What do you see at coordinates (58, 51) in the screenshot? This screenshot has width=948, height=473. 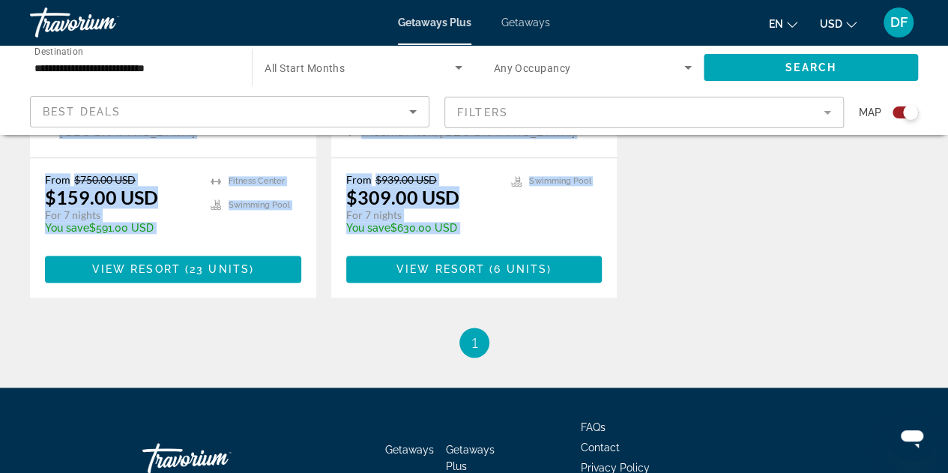 I see `span: Destination` at bounding box center [58, 51].